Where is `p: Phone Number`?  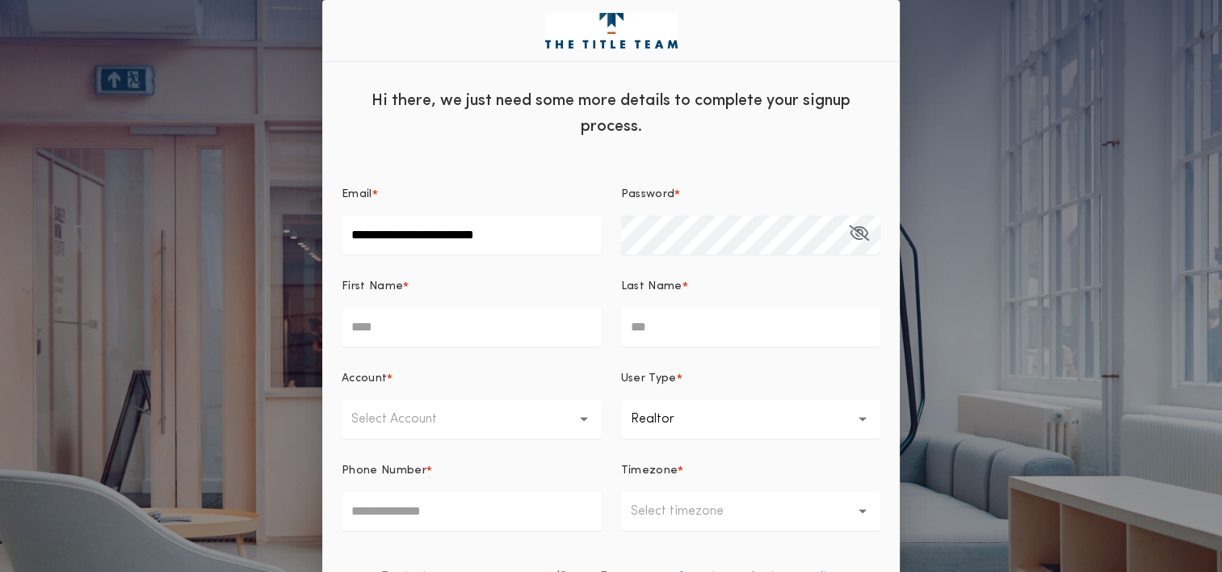
p: Phone Number is located at coordinates (384, 471).